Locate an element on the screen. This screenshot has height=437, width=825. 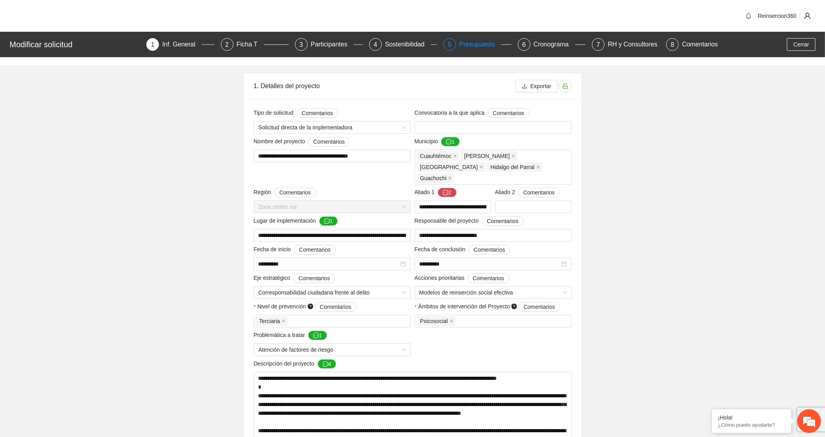
button: Cerrar is located at coordinates (802, 44).